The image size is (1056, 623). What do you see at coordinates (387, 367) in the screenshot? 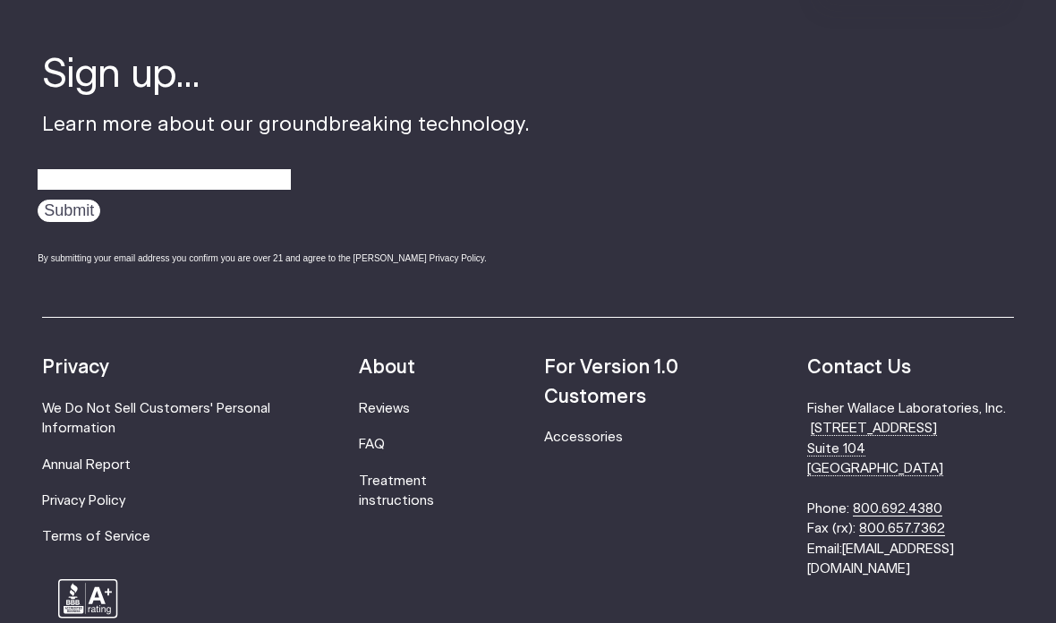
I see `strong: About` at bounding box center [387, 367].